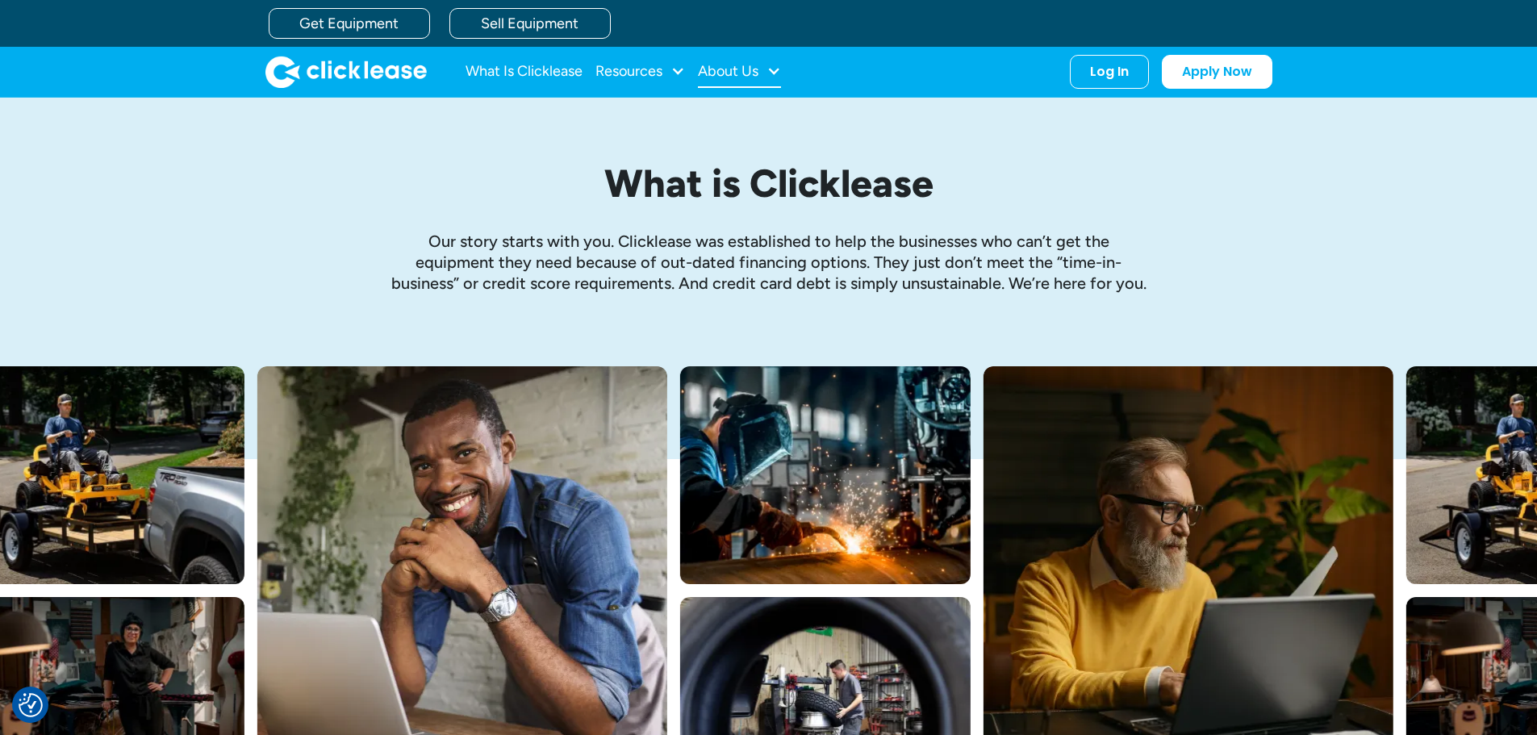 The image size is (1537, 735). What do you see at coordinates (346, 72) in the screenshot?
I see `a: home` at bounding box center [346, 72].